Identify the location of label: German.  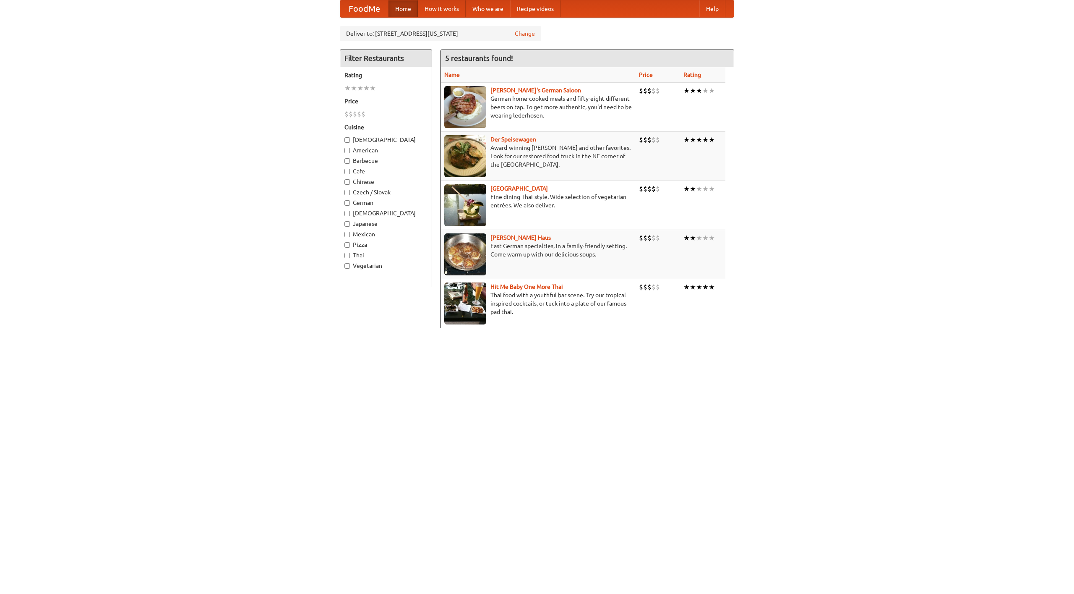
(386, 203).